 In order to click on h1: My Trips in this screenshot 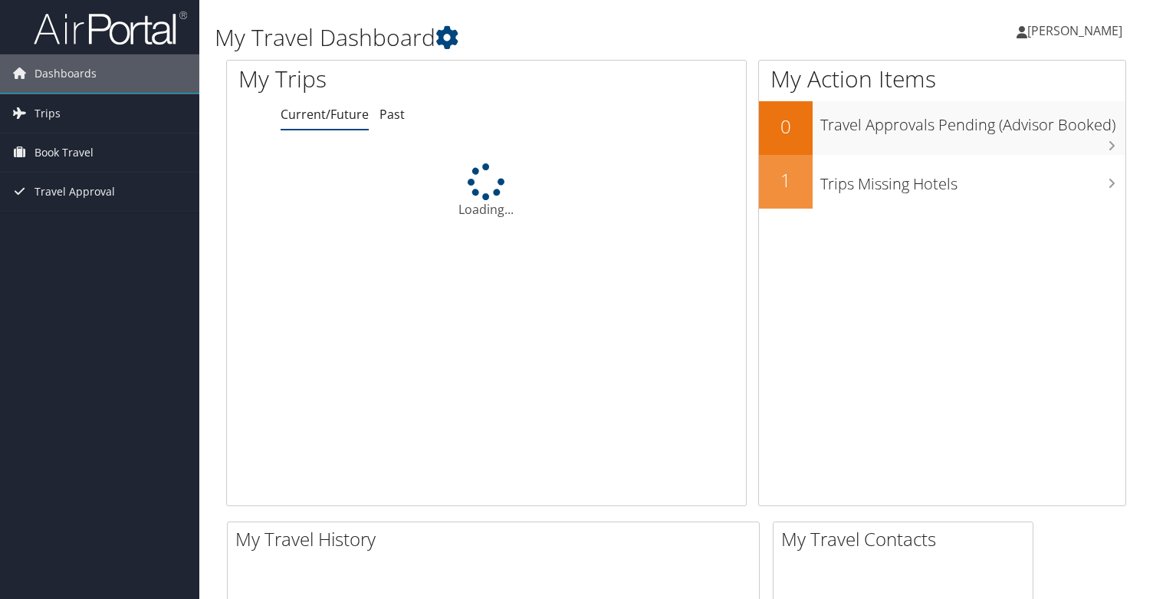, I will do `click(378, 79)`.